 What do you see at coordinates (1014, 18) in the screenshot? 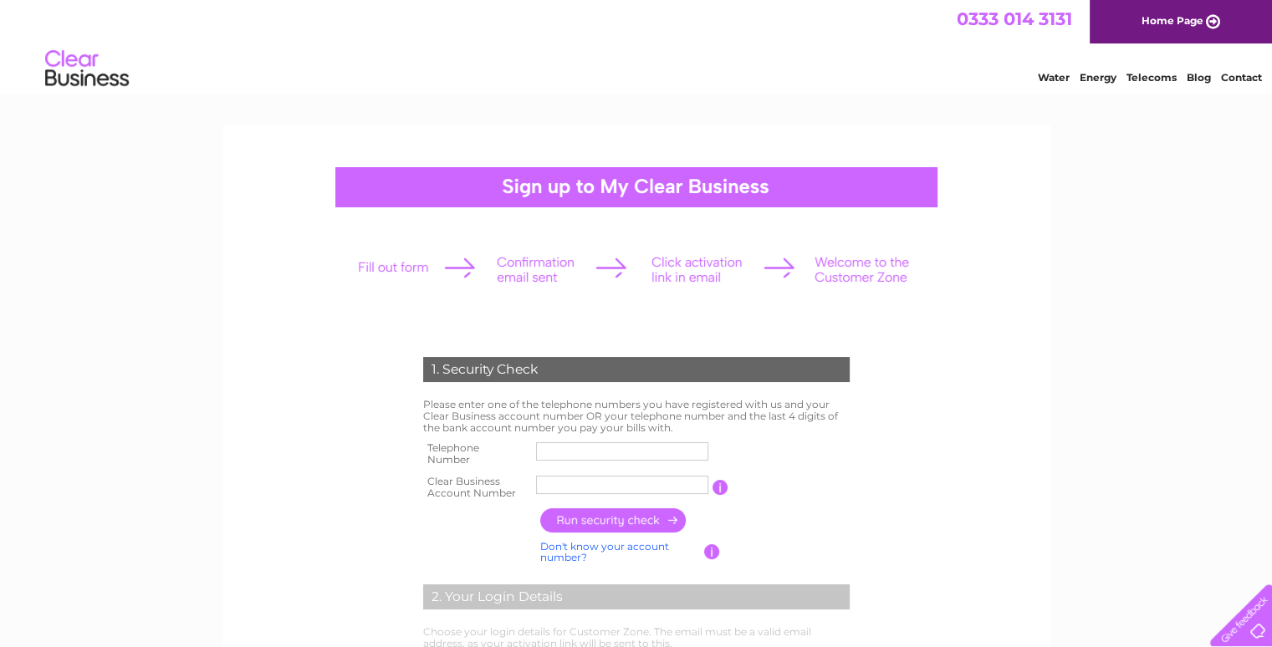
I see `span: 0333 014 3131` at bounding box center [1014, 18].